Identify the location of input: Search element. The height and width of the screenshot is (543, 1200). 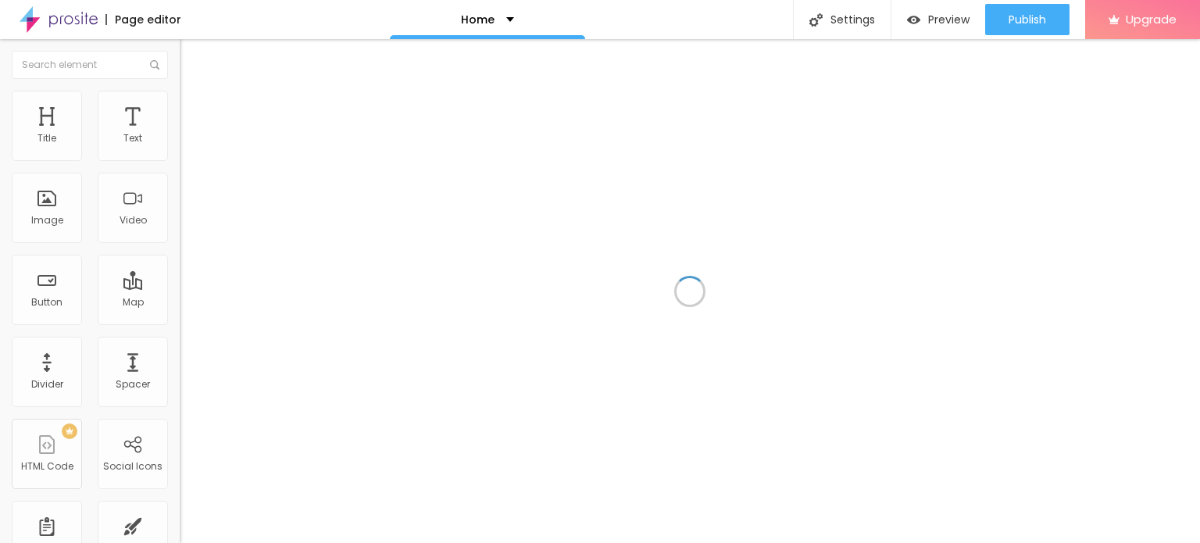
(90, 65).